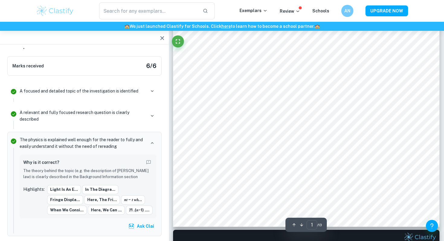 This screenshot has height=241, width=444. What do you see at coordinates (320, 225) in the screenshot?
I see `span: / 13` at bounding box center [320, 225].